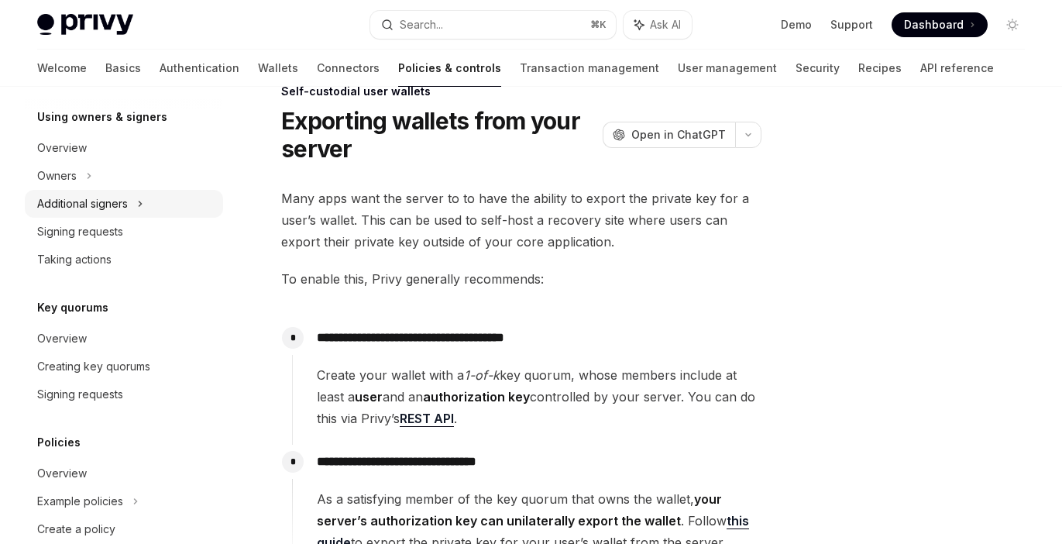 The height and width of the screenshot is (544, 1062). Describe the element at coordinates (74, 259) in the screenshot. I see `div: Taking actions` at that location.